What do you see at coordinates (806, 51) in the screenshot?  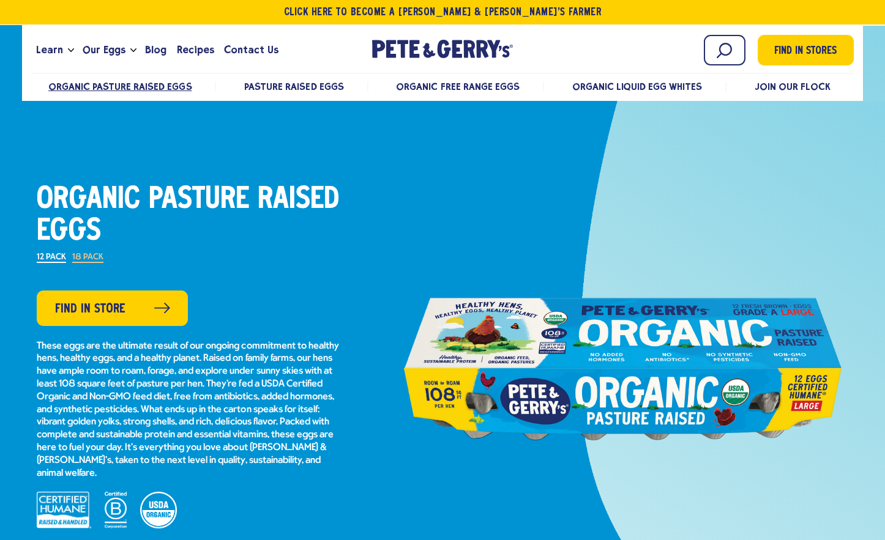 I see `span: Find in Stores` at bounding box center [806, 51].